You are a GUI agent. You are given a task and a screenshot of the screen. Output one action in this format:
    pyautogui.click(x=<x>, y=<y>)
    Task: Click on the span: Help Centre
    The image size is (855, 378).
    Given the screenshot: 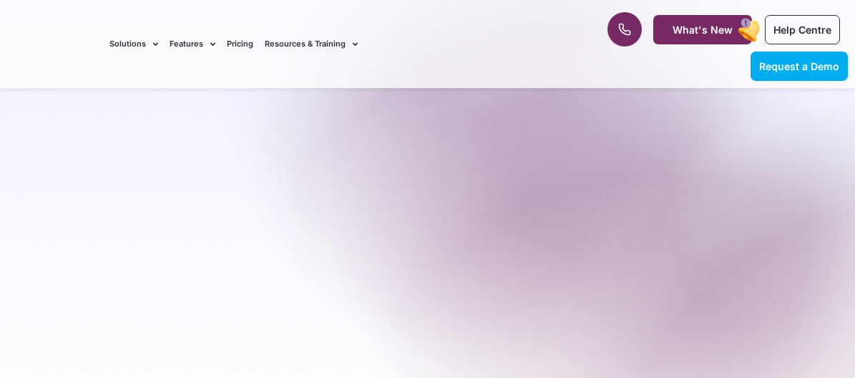 What is the action you would take?
    pyautogui.click(x=802, y=29)
    